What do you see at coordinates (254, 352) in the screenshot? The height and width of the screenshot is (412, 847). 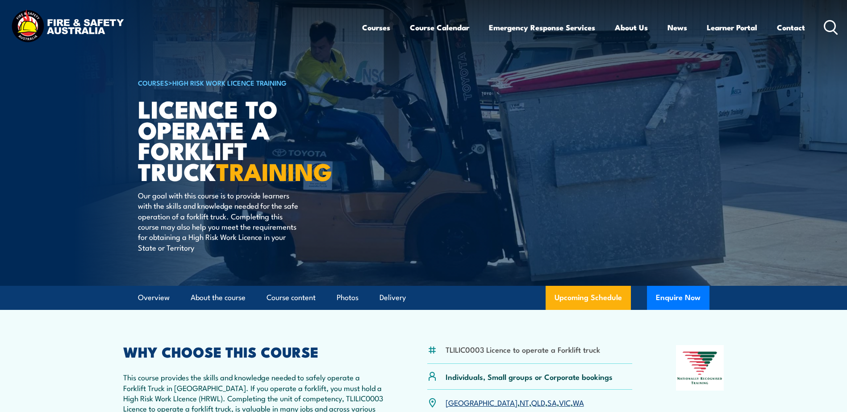 I see `h2: WHY CHOOSE THIS COURSE` at bounding box center [254, 352].